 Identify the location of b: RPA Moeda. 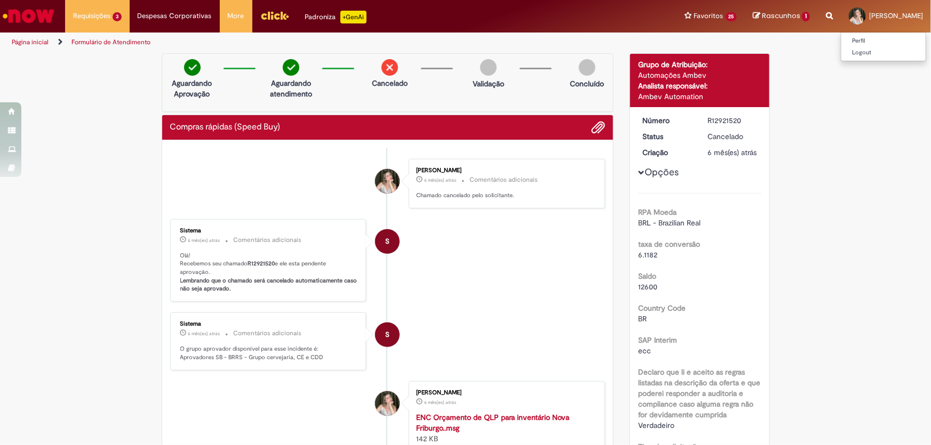
(657, 212).